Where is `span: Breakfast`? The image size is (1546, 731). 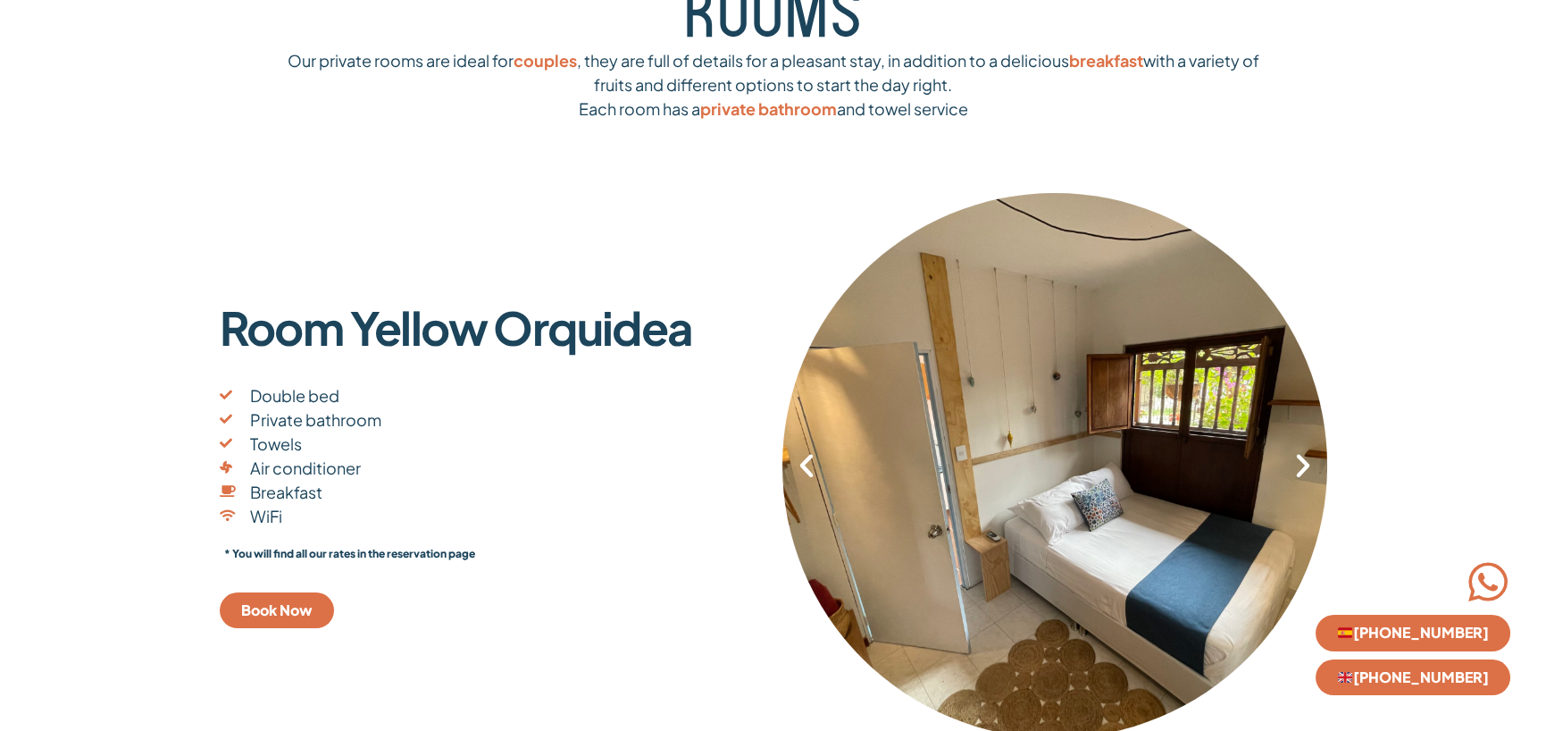
span: Breakfast is located at coordinates (284, 491).